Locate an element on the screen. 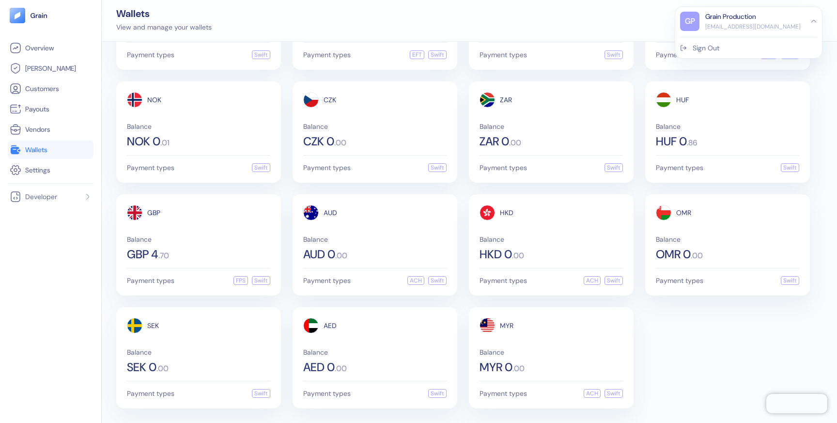 This screenshot has width=837, height=423. span: . 70 is located at coordinates (164, 256).